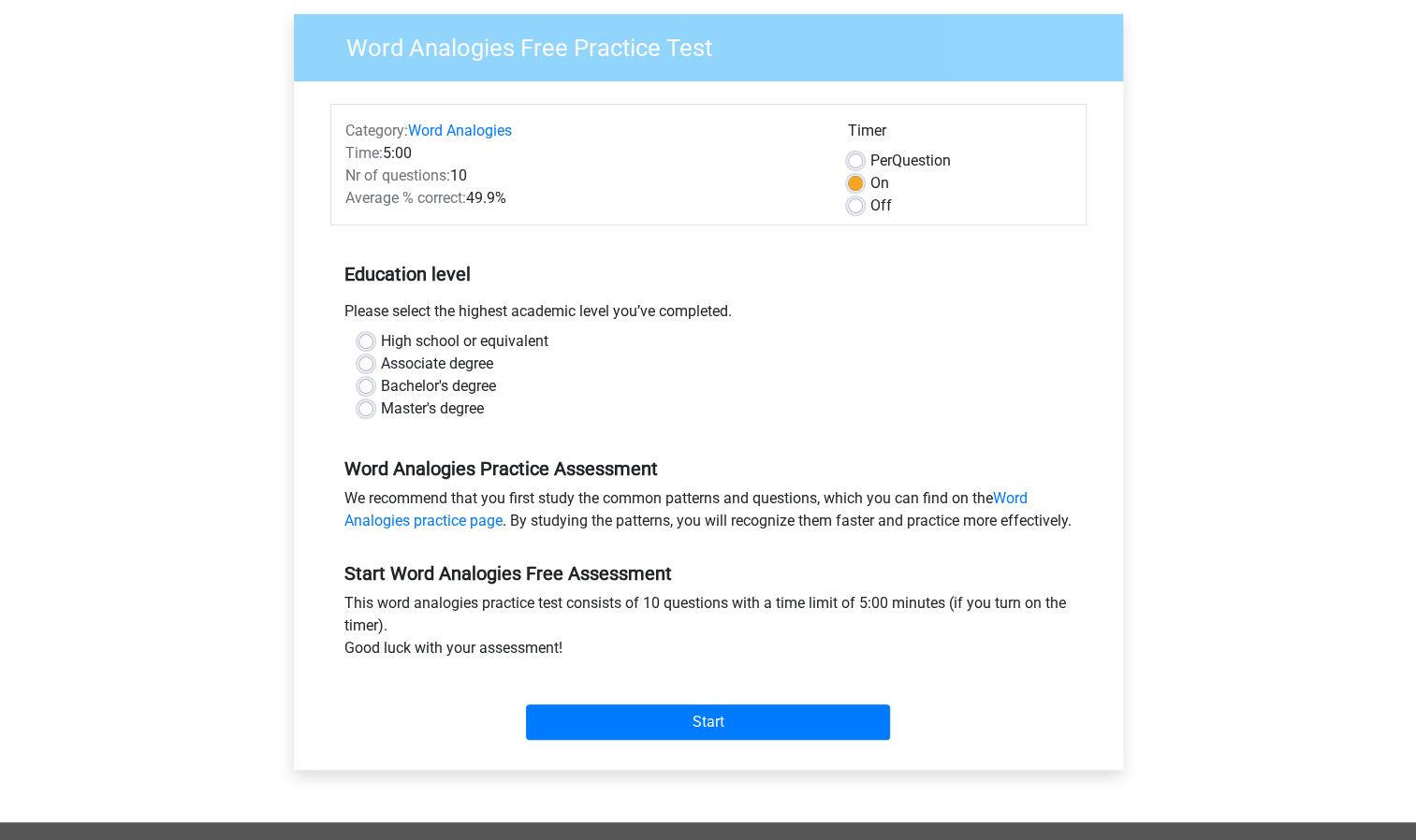  I want to click on div: Timer, so click(959, 134).